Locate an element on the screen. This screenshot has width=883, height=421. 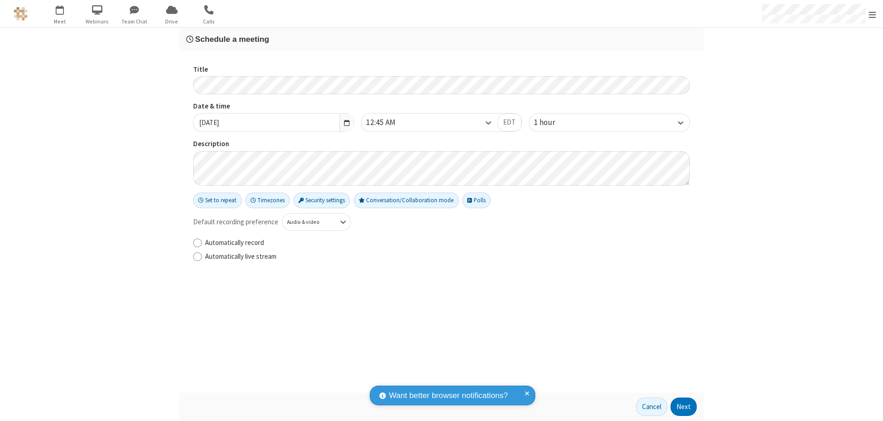
span: Want better browser notifications? is located at coordinates (448, 396).